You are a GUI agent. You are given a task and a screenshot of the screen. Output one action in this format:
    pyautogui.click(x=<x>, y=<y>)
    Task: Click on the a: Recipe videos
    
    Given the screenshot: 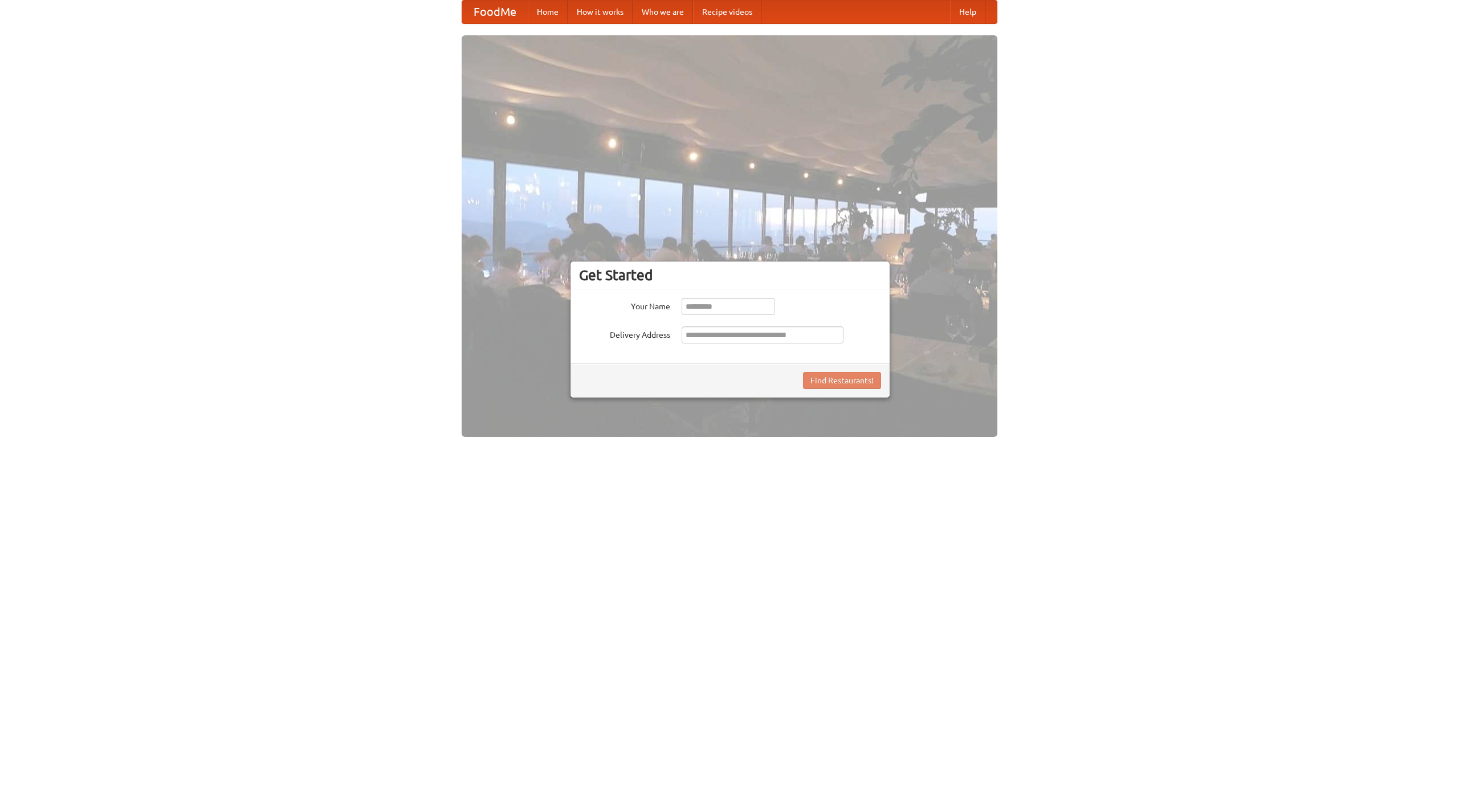 What is the action you would take?
    pyautogui.click(x=727, y=12)
    